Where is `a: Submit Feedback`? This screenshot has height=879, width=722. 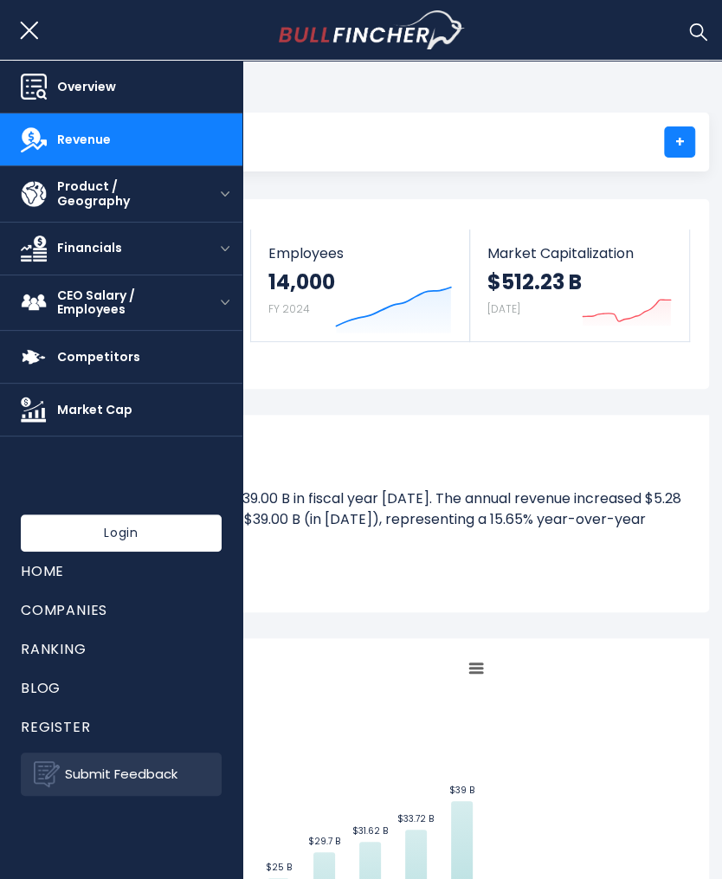 a: Submit Feedback is located at coordinates (121, 774).